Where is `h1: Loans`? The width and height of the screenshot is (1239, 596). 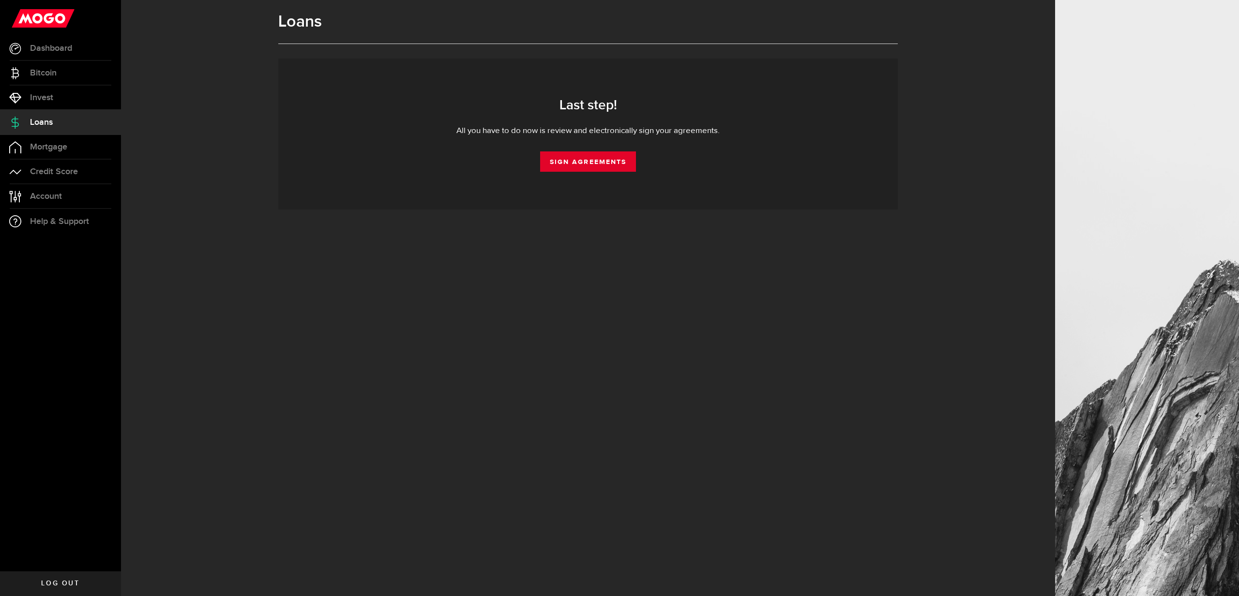
h1: Loans is located at coordinates (588, 22).